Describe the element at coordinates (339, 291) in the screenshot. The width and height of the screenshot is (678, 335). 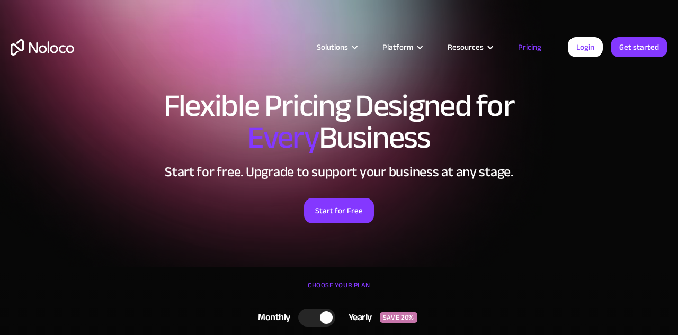
I see `div: CHOOSE YOUR PLAN` at that location.